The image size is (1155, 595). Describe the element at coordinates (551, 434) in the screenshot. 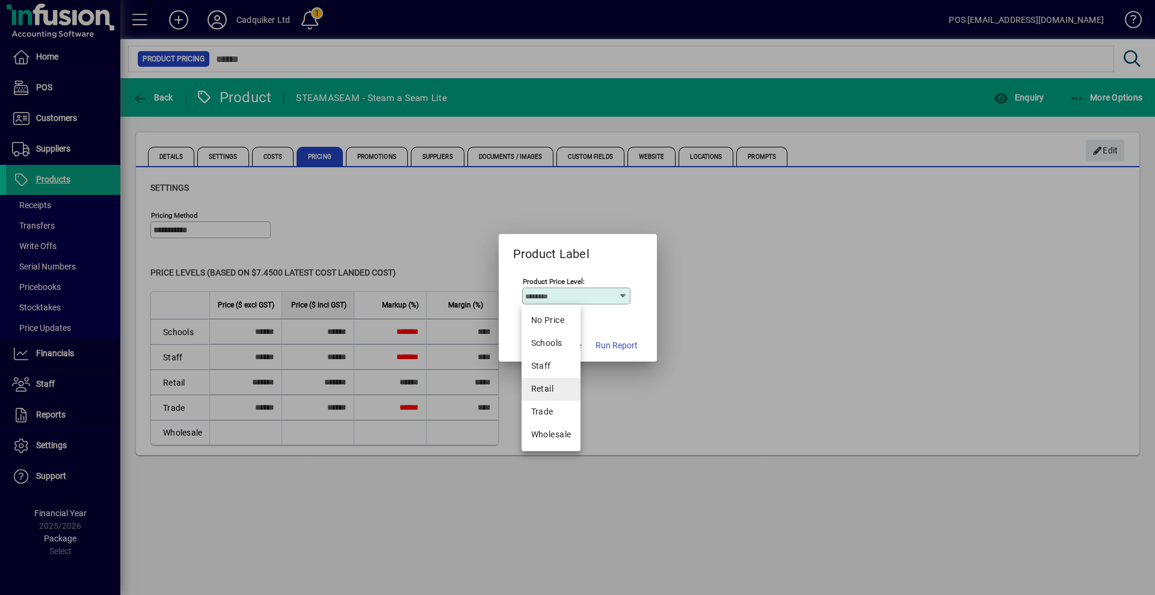

I see `div: Wholesale` at that location.